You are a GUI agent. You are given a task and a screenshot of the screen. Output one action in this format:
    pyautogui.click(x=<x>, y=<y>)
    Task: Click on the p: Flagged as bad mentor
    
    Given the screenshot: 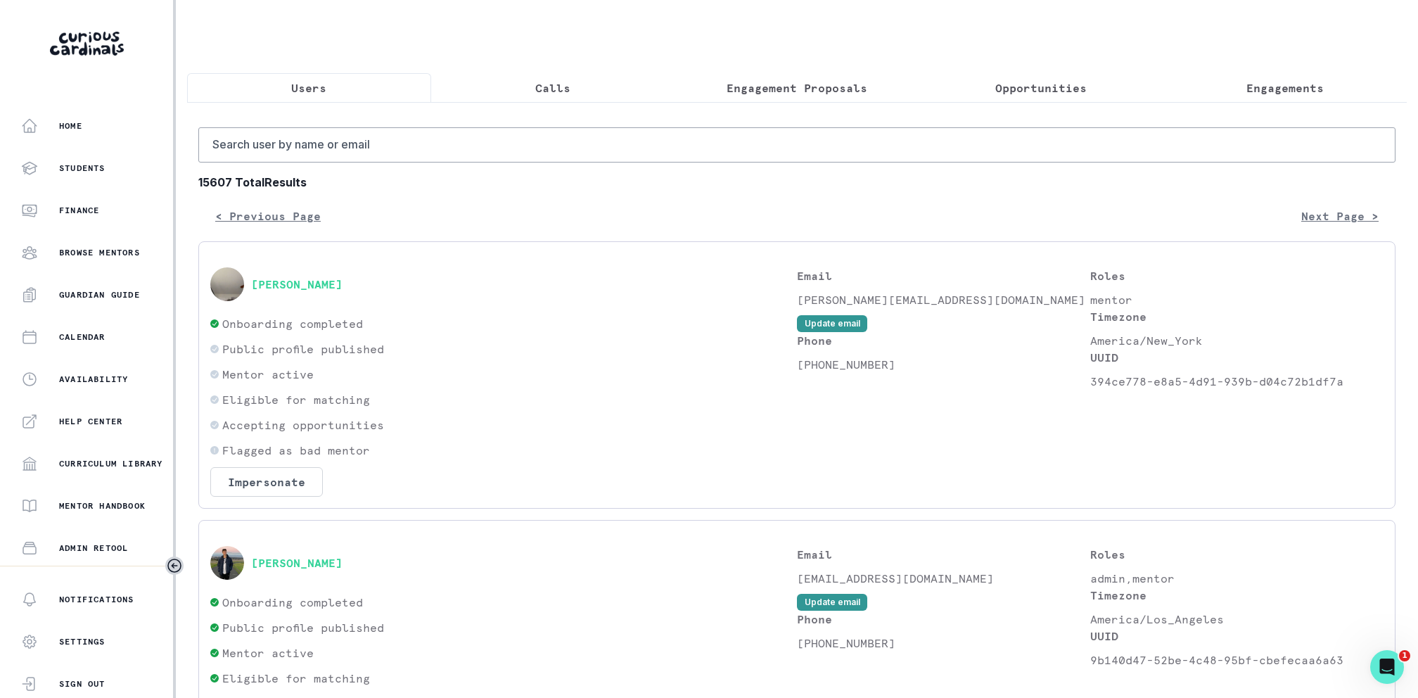 What is the action you would take?
    pyautogui.click(x=296, y=450)
    